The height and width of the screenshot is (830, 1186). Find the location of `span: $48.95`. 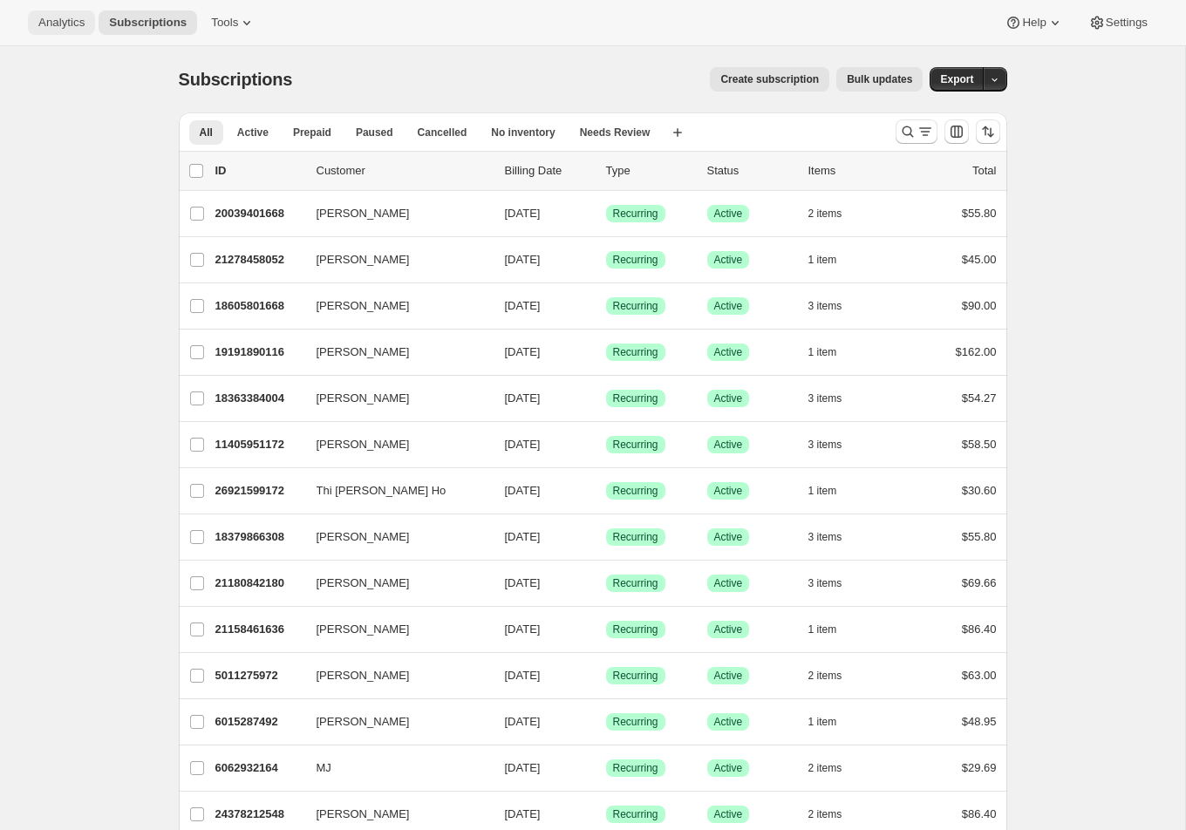

span: $48.95 is located at coordinates (979, 721).